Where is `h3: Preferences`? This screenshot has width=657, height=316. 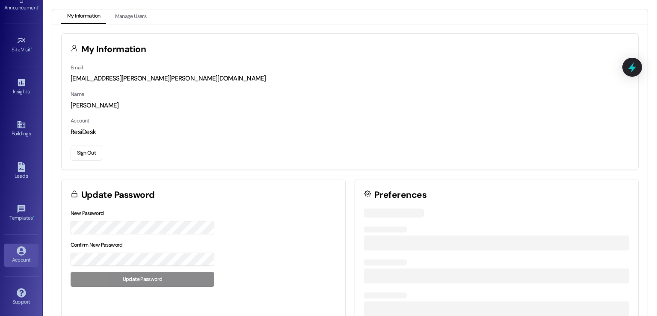 h3: Preferences is located at coordinates (400, 195).